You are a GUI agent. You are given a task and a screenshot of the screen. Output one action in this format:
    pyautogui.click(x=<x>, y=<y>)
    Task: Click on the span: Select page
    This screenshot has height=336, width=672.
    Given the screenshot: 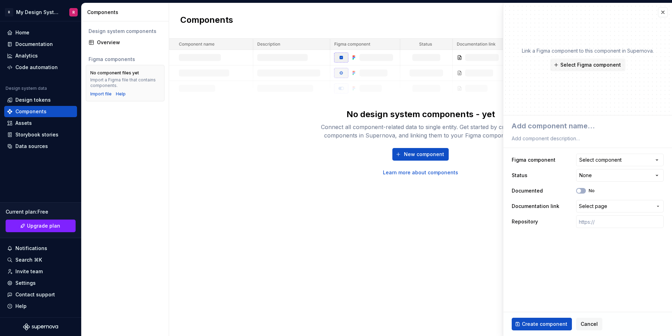 What is the action you would take?
    pyautogui.click(x=593, y=206)
    